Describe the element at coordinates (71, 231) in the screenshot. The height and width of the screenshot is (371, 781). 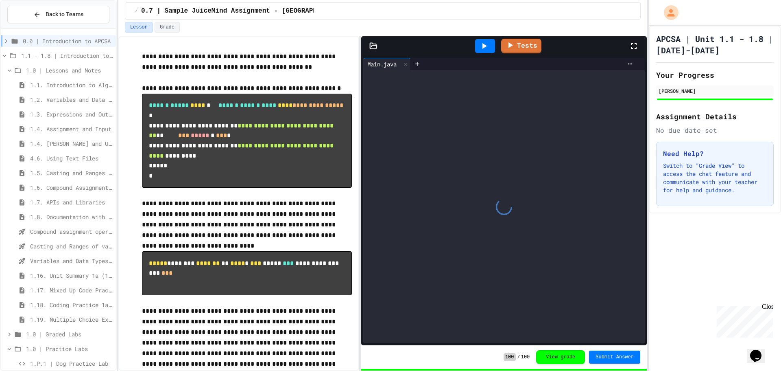
I see `span: Compound assignment operators - Quiz` at that location.